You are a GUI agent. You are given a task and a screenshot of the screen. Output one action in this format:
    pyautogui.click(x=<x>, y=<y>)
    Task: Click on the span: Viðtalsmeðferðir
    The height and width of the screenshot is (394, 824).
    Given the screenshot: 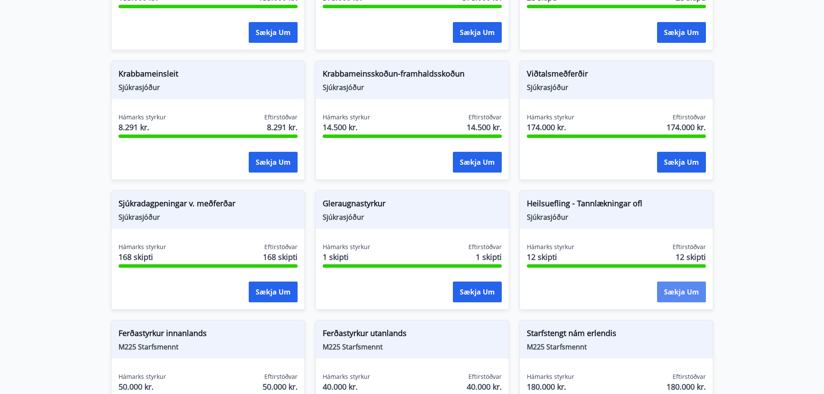 What is the action you would take?
    pyautogui.click(x=616, y=75)
    